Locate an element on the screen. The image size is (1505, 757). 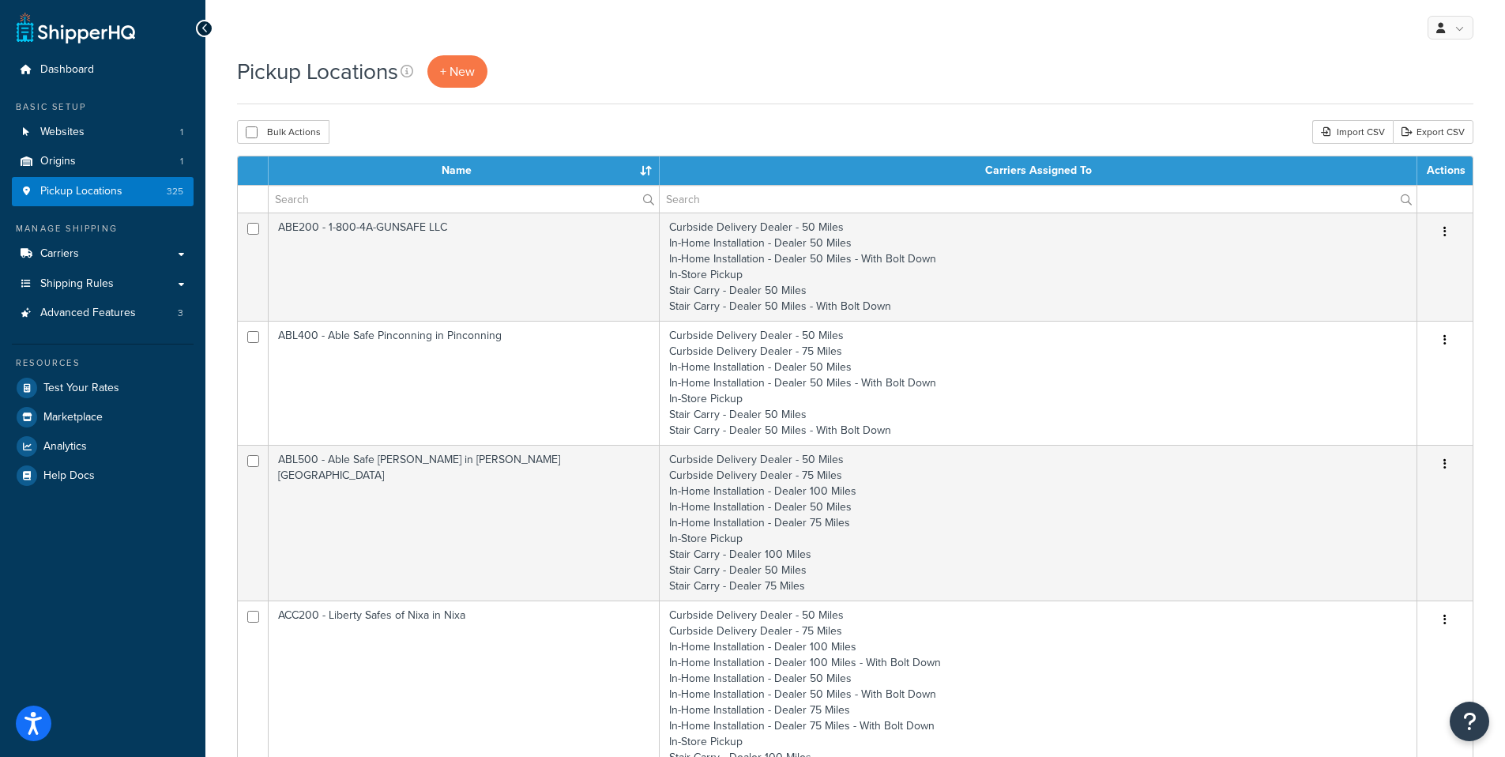
span: Test Your Rates is located at coordinates (81, 388).